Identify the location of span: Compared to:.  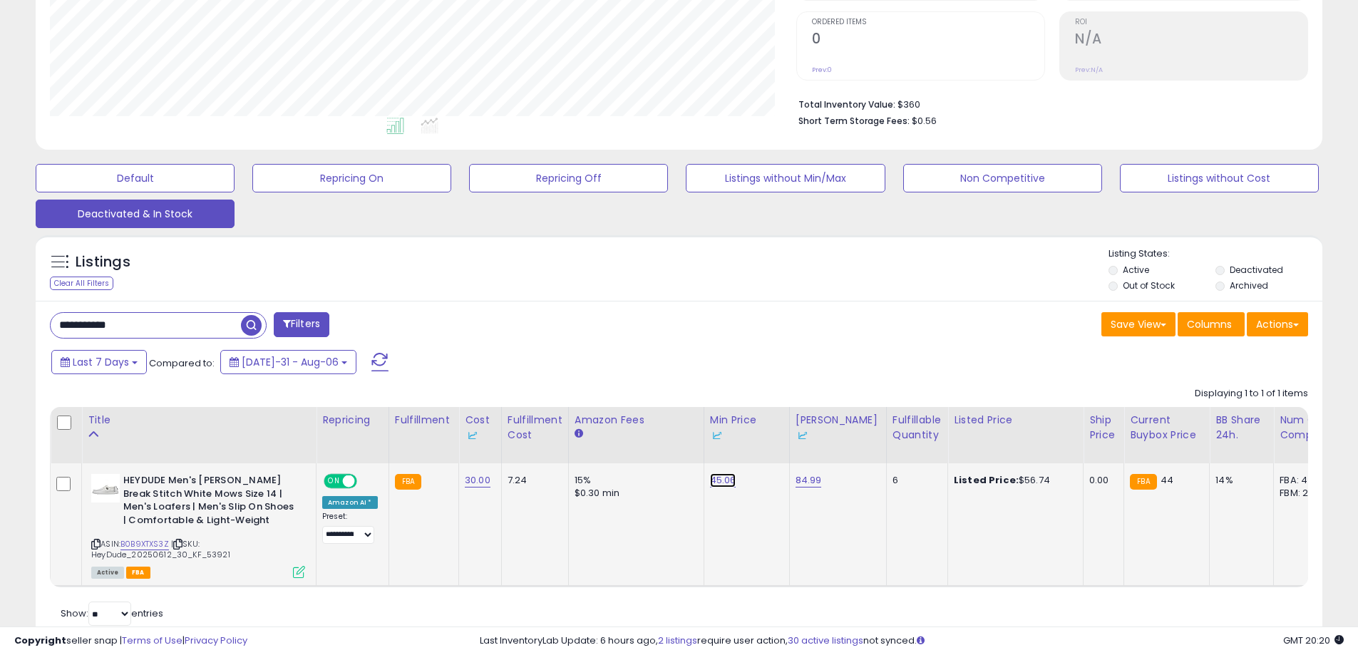
(182, 363).